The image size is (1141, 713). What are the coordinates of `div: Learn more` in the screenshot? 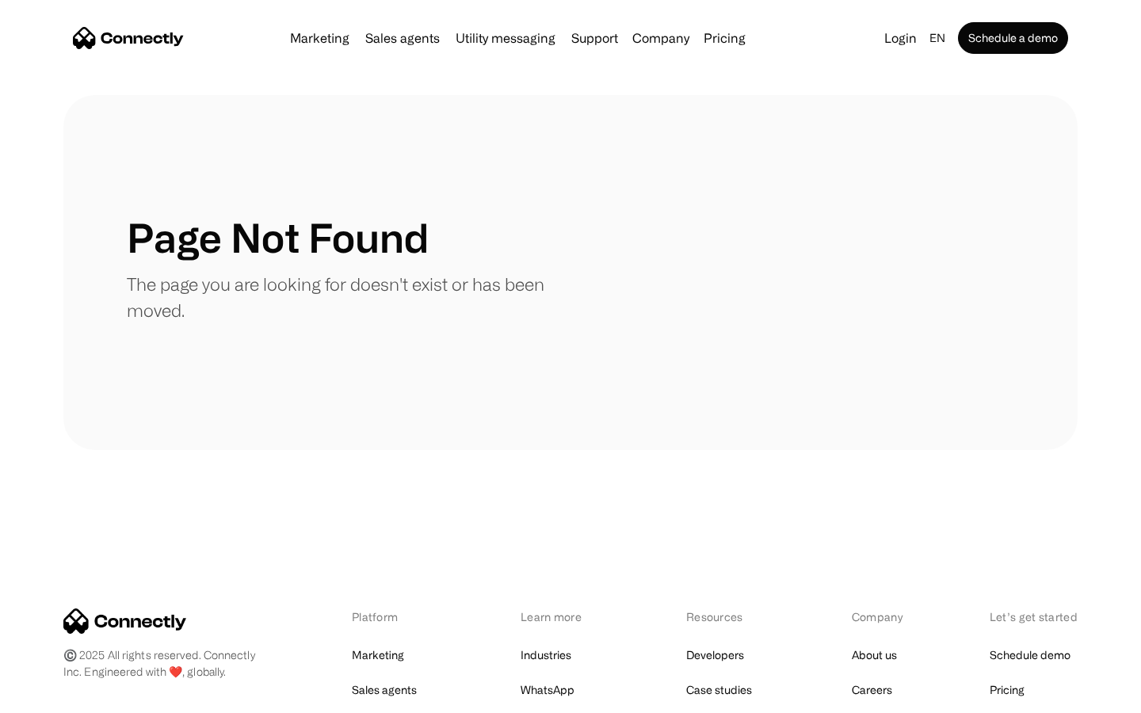 It's located at (562, 616).